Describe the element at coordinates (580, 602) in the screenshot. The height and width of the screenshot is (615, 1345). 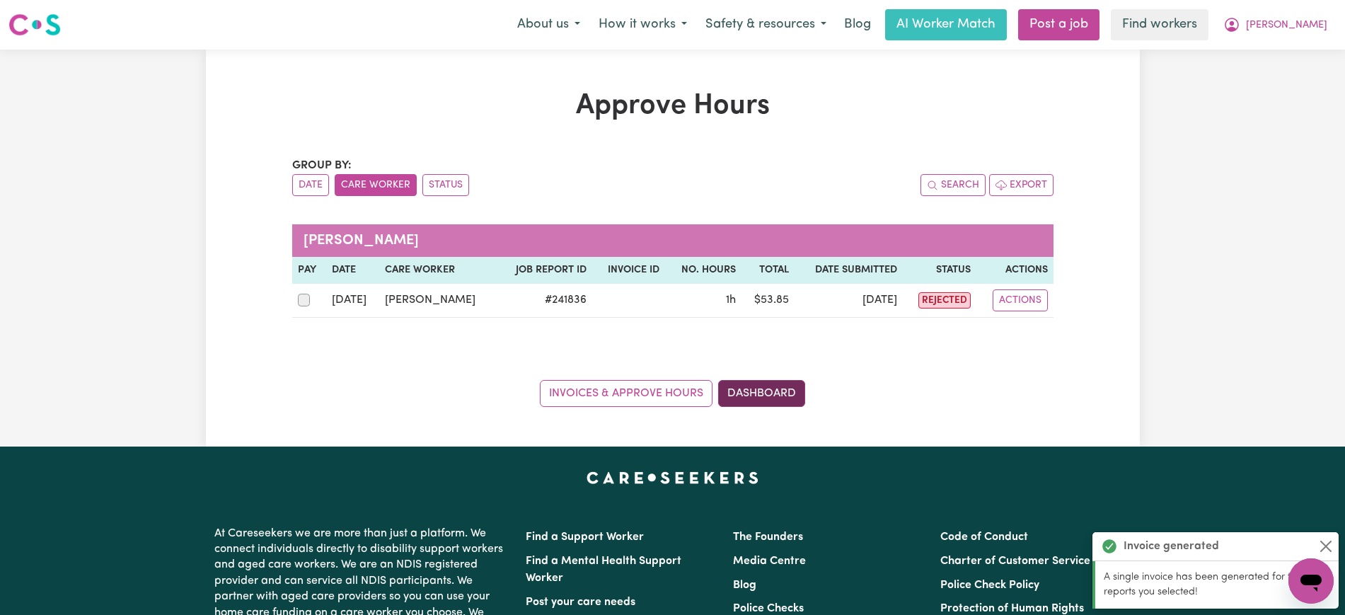
I see `a: Post your care needs` at that location.